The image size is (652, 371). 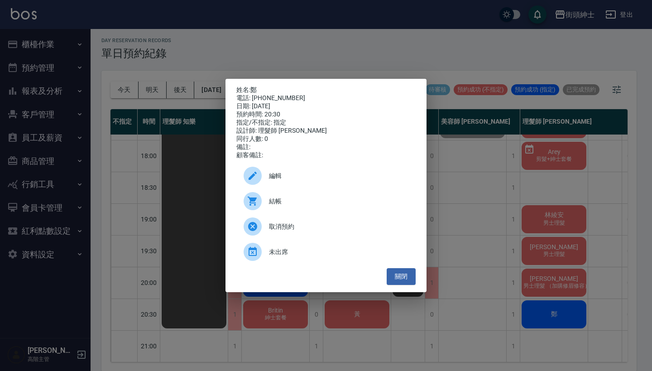 What do you see at coordinates (326, 176) in the screenshot?
I see `div: 編輯` at bounding box center [326, 176].